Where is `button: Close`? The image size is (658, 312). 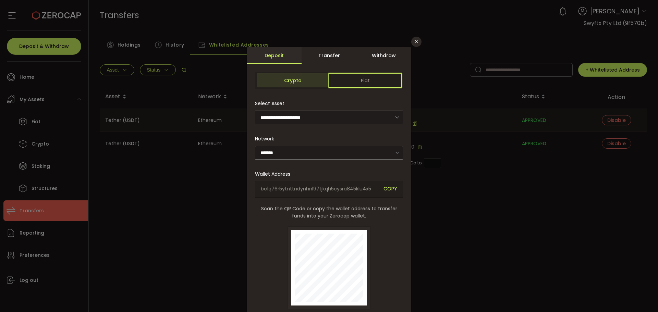 button: Close is located at coordinates (416, 42).